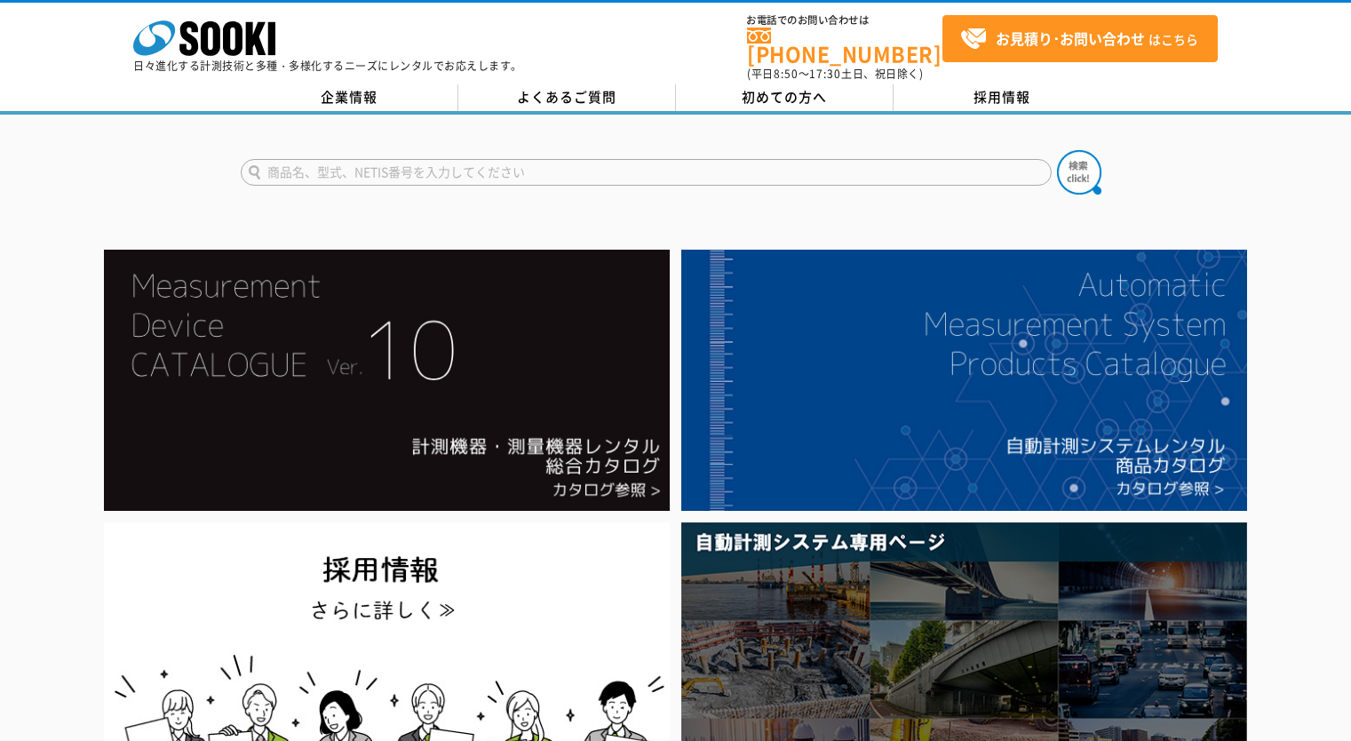  I want to click on strong: お見積り･お問い合わせ, so click(1070, 38).